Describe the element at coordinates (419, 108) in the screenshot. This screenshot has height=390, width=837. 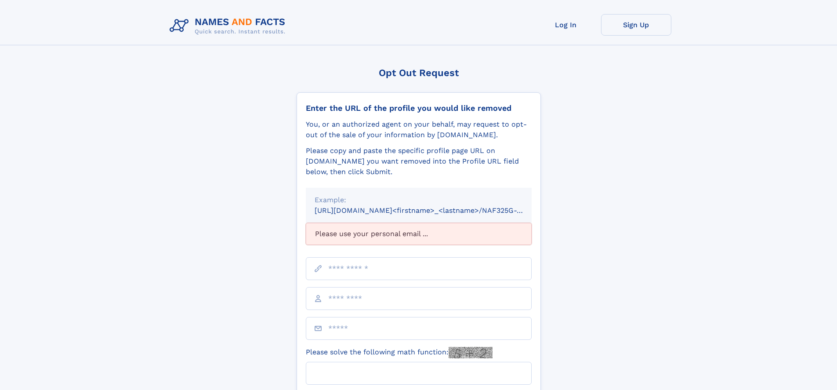
I see `div: Enter the URL of the profile you would like removed` at that location.